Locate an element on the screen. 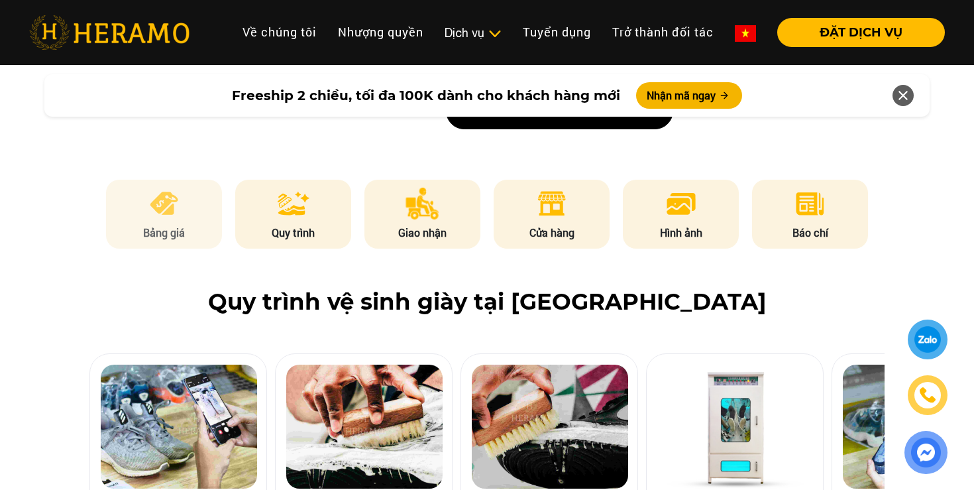 The height and width of the screenshot is (490, 974). img: Heramo quy trinh ve sinh hap khu mui giay bang may hap uv is located at coordinates (736, 426).